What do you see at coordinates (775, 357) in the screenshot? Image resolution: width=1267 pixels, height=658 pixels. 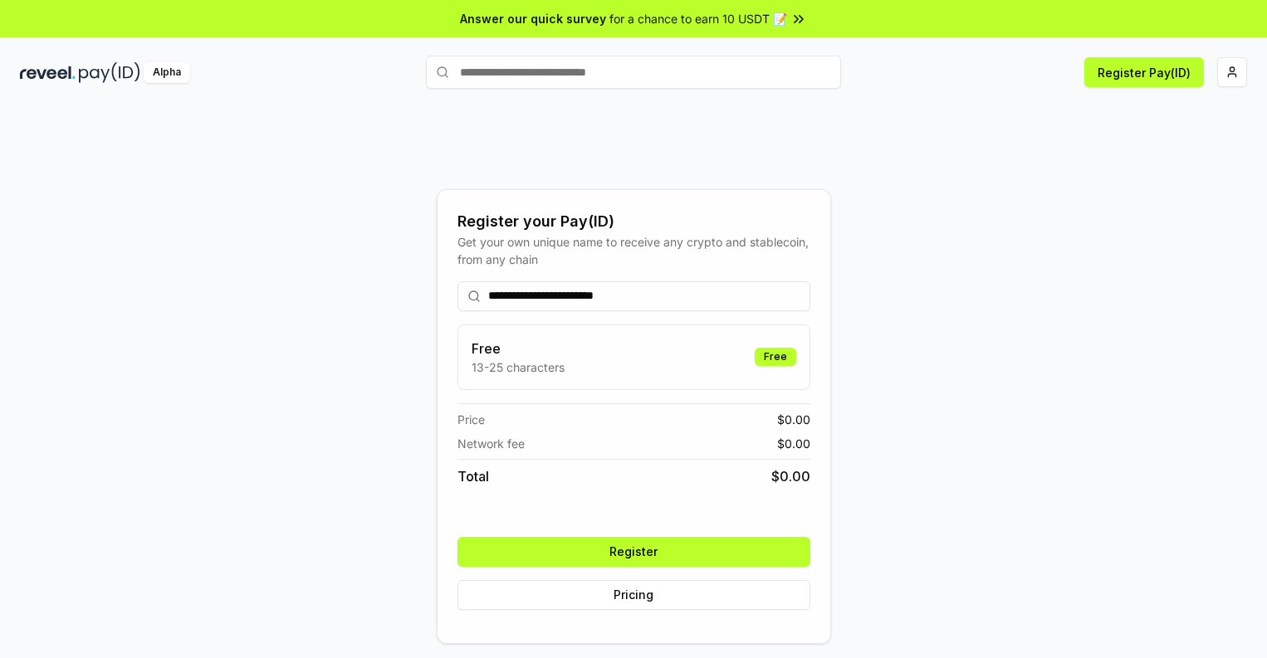 I see `div: Free` at bounding box center [775, 357].